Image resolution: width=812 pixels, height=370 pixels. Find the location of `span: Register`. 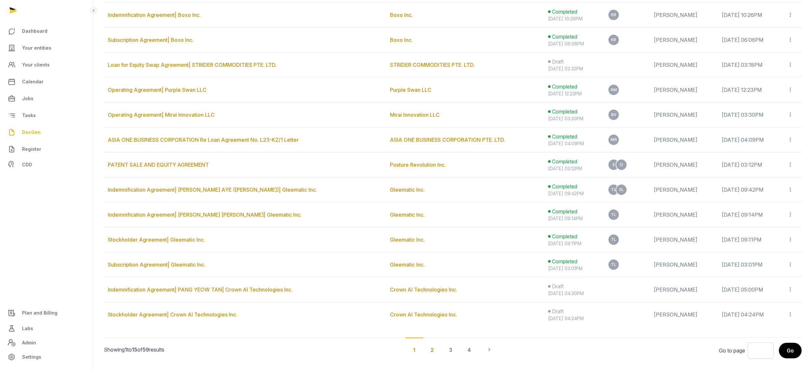

span: Register is located at coordinates (31, 149).